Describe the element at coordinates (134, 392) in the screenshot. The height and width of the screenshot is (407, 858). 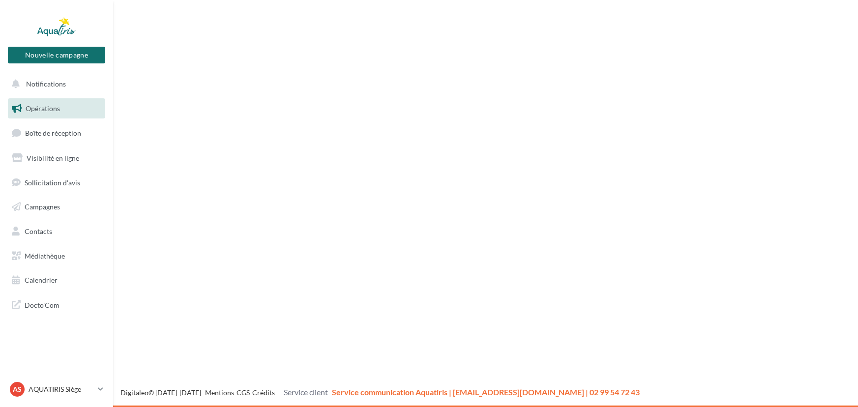
I see `a: Digitaleo` at that location.